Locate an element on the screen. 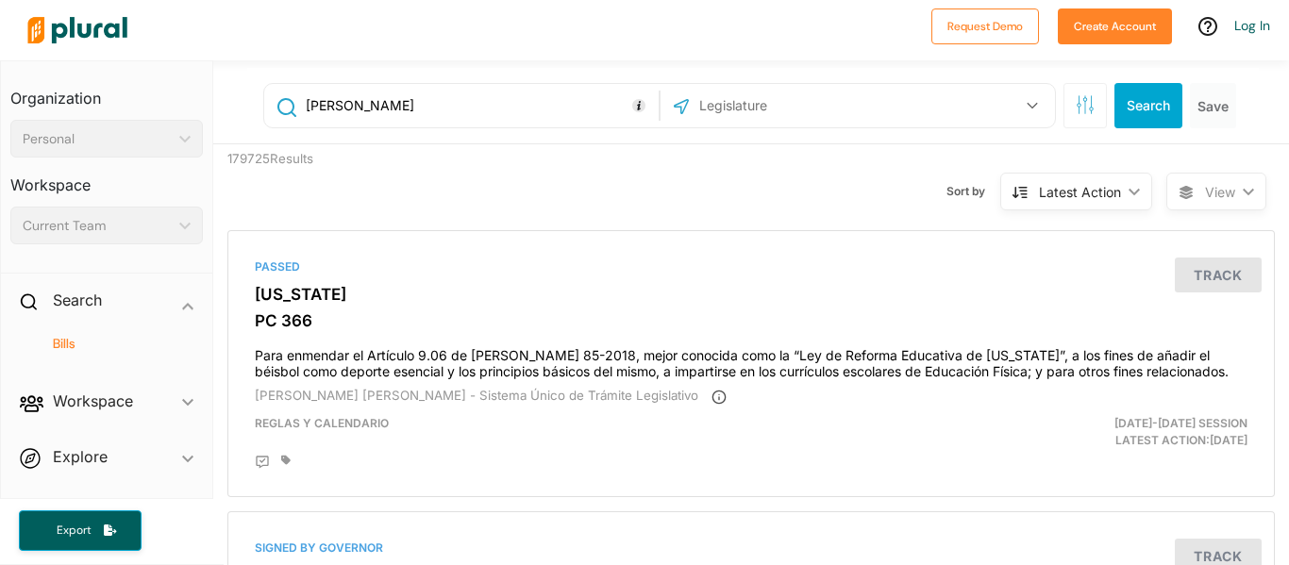 Image resolution: width=1289 pixels, height=565 pixels. h2: Search is located at coordinates (77, 300).